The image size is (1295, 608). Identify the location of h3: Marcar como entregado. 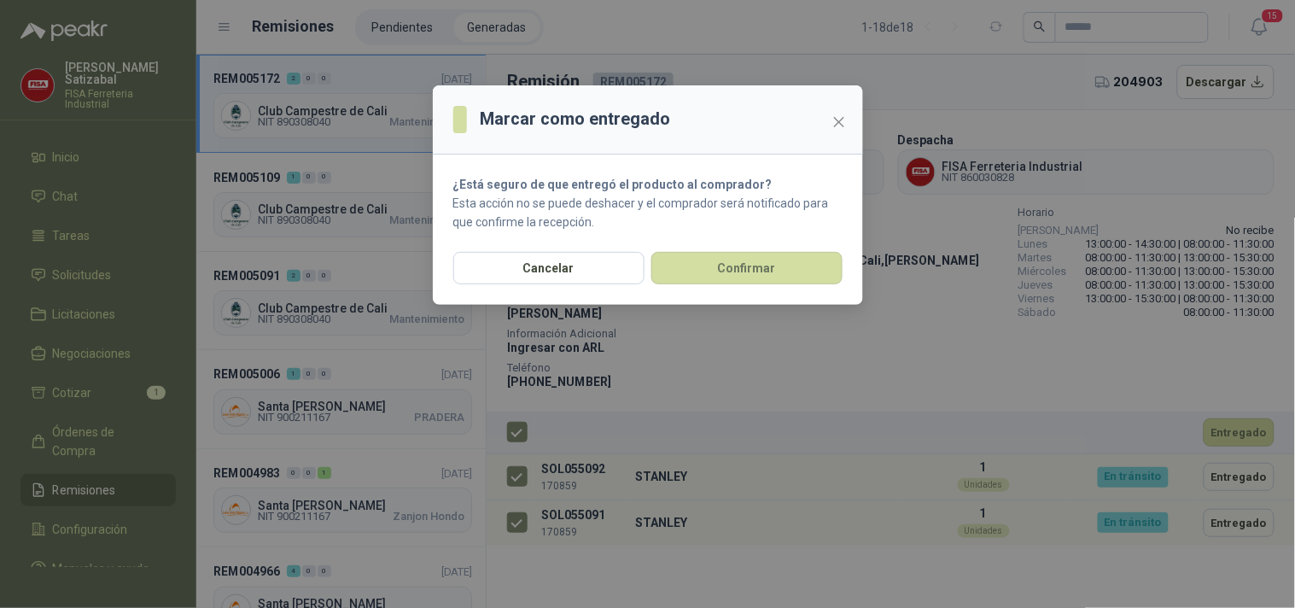
(575, 119).